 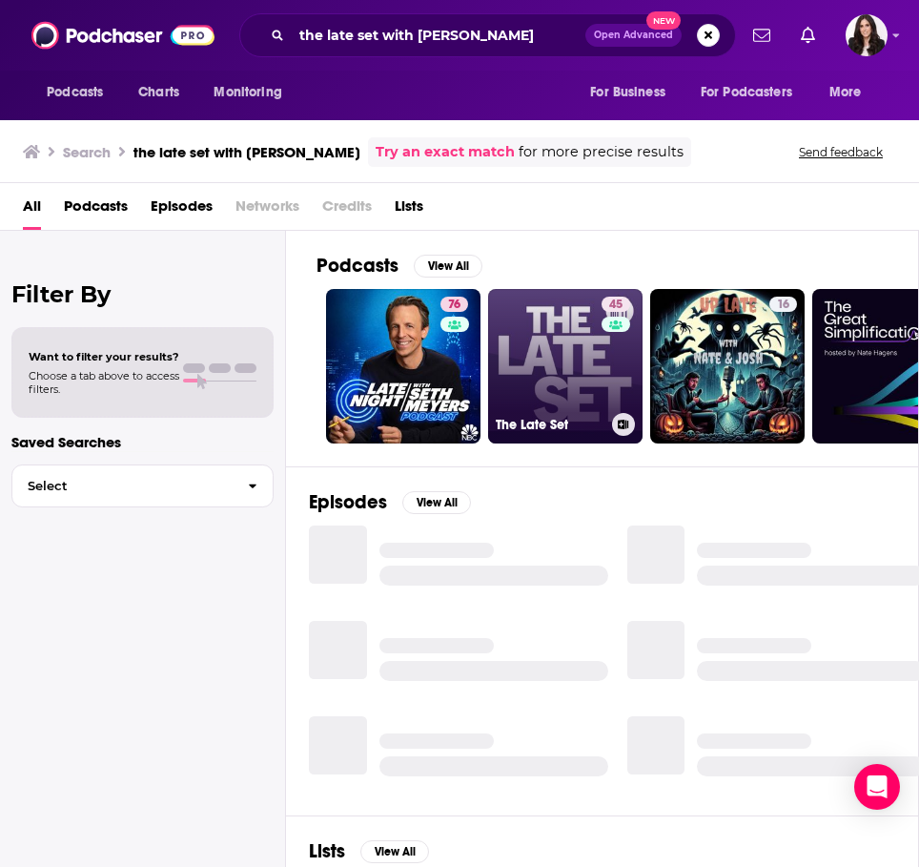 What do you see at coordinates (31, 210) in the screenshot?
I see `a: All` at bounding box center [31, 210].